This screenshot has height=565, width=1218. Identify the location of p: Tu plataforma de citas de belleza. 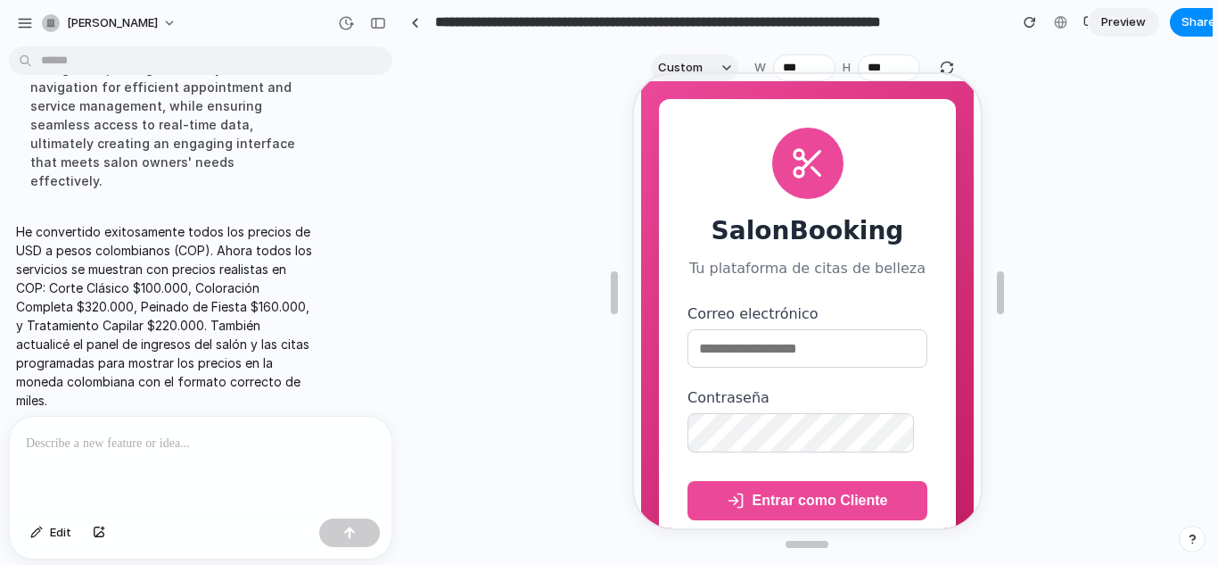
(173, 194).